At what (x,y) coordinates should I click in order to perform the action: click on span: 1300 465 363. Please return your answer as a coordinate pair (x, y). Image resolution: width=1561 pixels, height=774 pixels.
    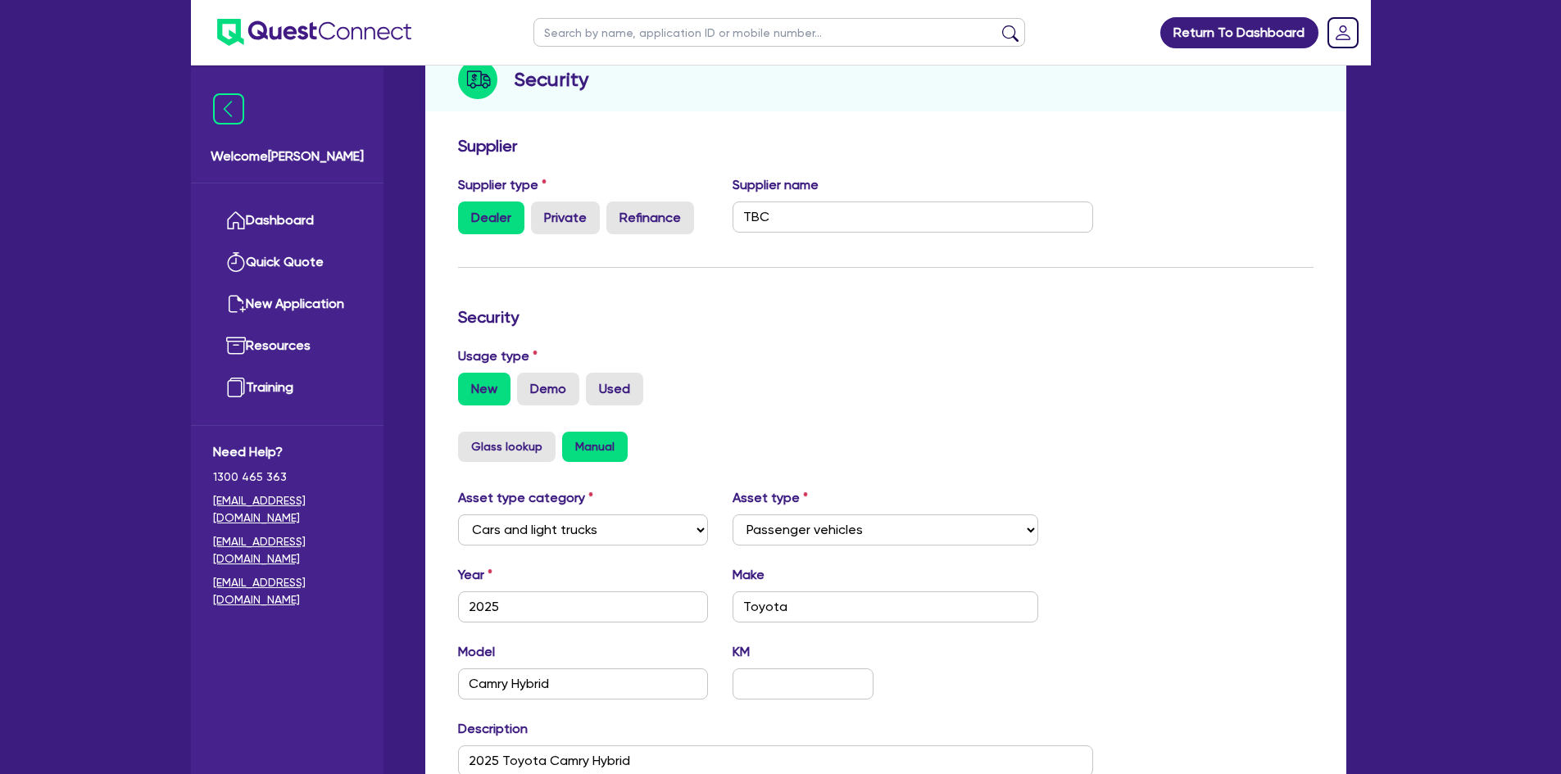
    Looking at the image, I should click on (287, 477).